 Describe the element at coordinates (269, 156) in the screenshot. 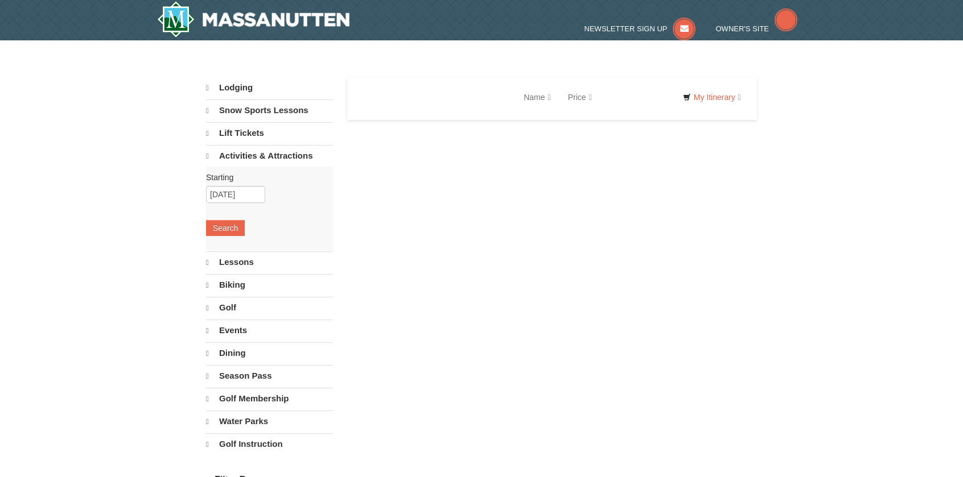

I see `a: Activities & Attractions` at that location.